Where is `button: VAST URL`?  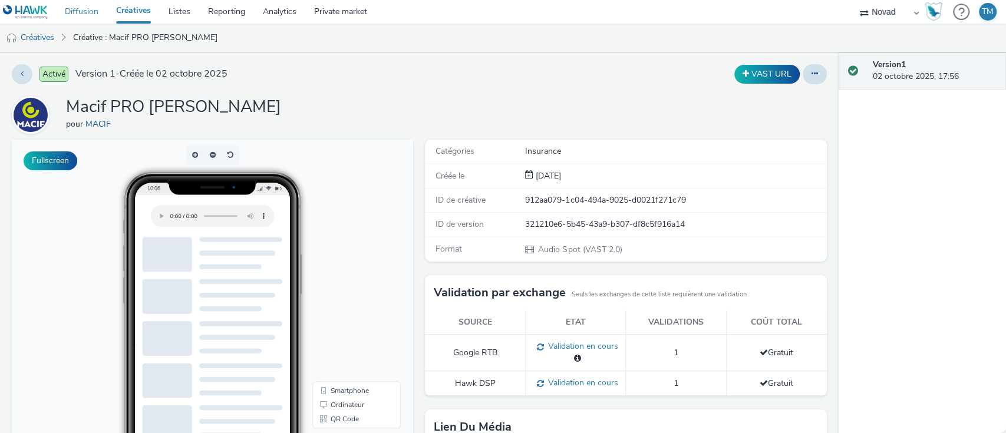
button: VAST URL is located at coordinates (767, 74).